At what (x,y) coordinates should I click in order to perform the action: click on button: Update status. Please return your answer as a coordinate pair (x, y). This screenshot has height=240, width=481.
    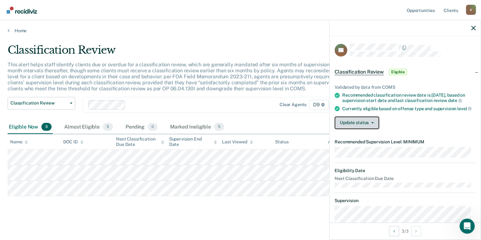
    Looking at the image, I should click on (357, 123).